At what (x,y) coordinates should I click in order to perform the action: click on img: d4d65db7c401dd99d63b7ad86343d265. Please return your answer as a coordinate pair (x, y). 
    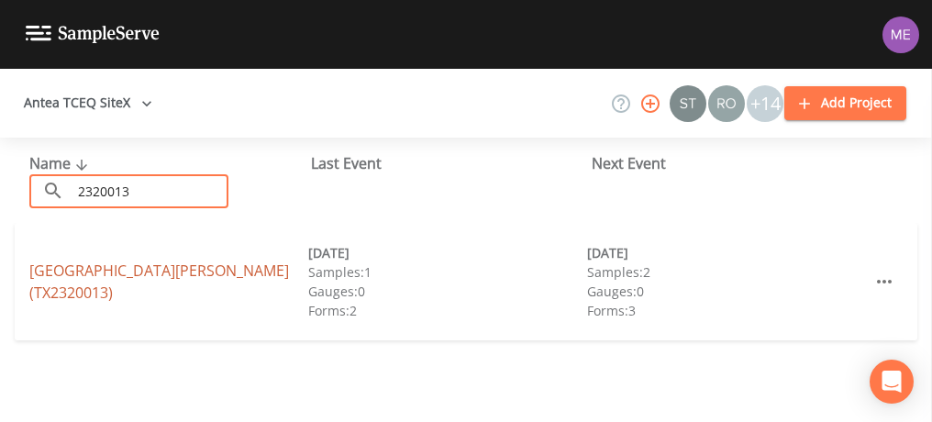
    Looking at the image, I should click on (901, 35).